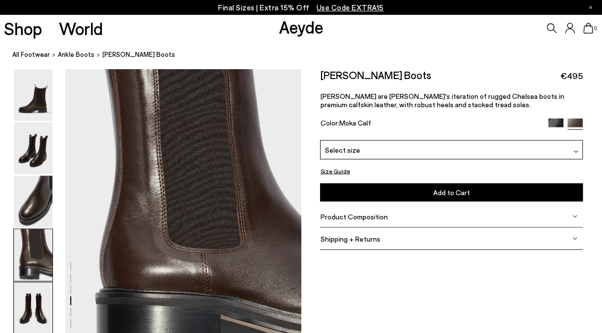 The image size is (602, 333). What do you see at coordinates (354, 217) in the screenshot?
I see `span: Product Composition` at bounding box center [354, 217].